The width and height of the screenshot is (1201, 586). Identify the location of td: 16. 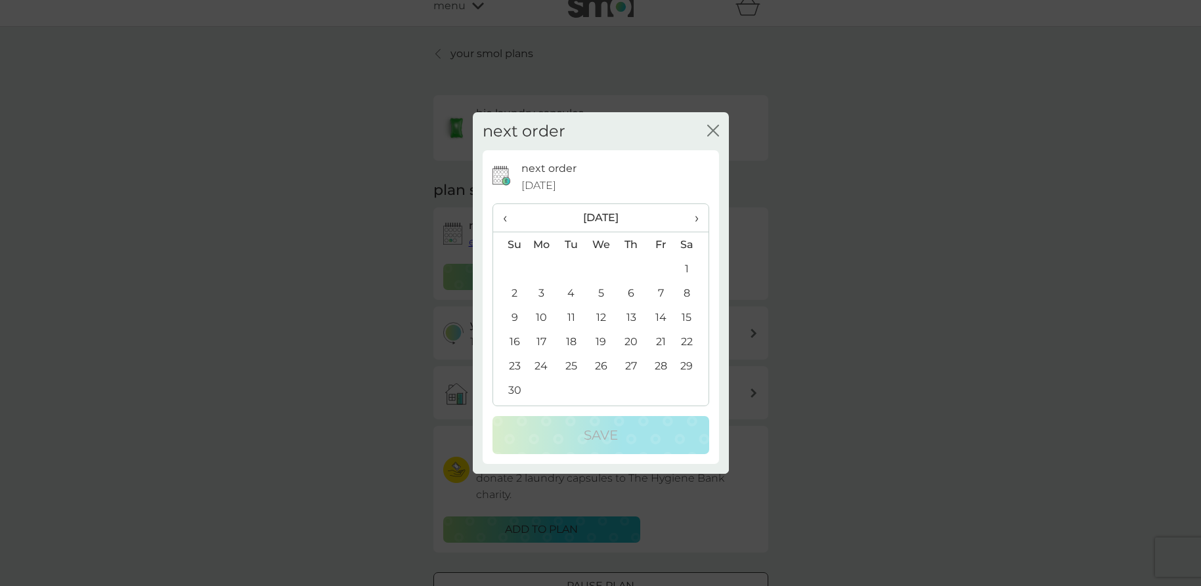
(509, 341).